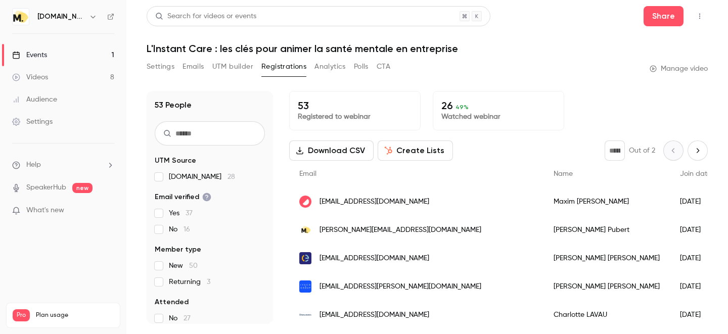 The height and width of the screenshot is (334, 728). What do you see at coordinates (45, 210) in the screenshot?
I see `span: What's new` at bounding box center [45, 210].